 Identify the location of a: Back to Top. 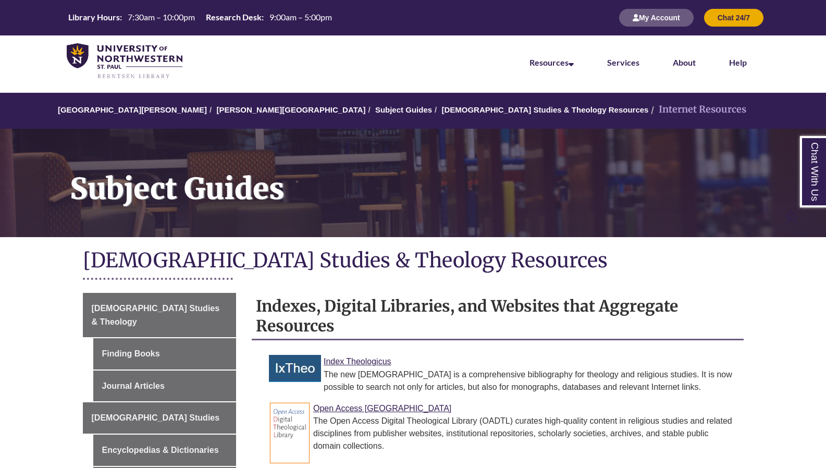
(803, 217).